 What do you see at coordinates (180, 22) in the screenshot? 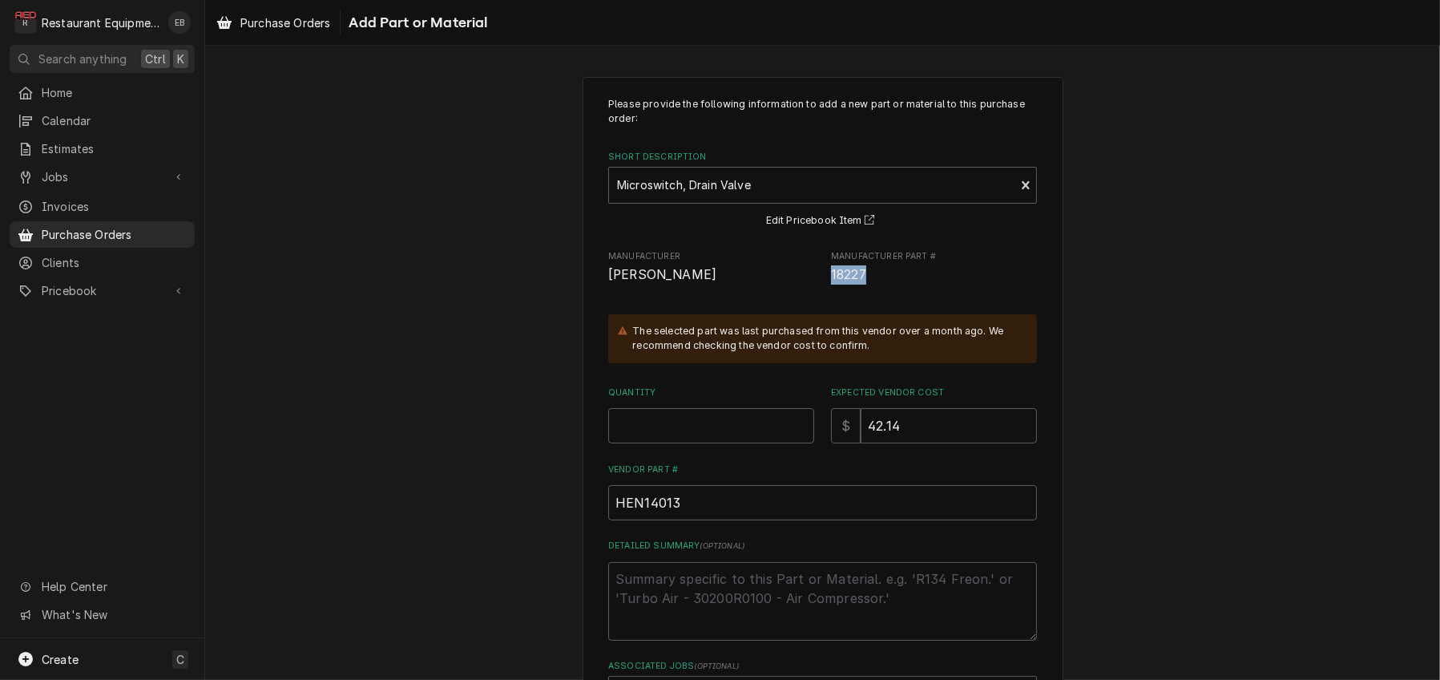
I see `div: EB` at bounding box center [180, 22].